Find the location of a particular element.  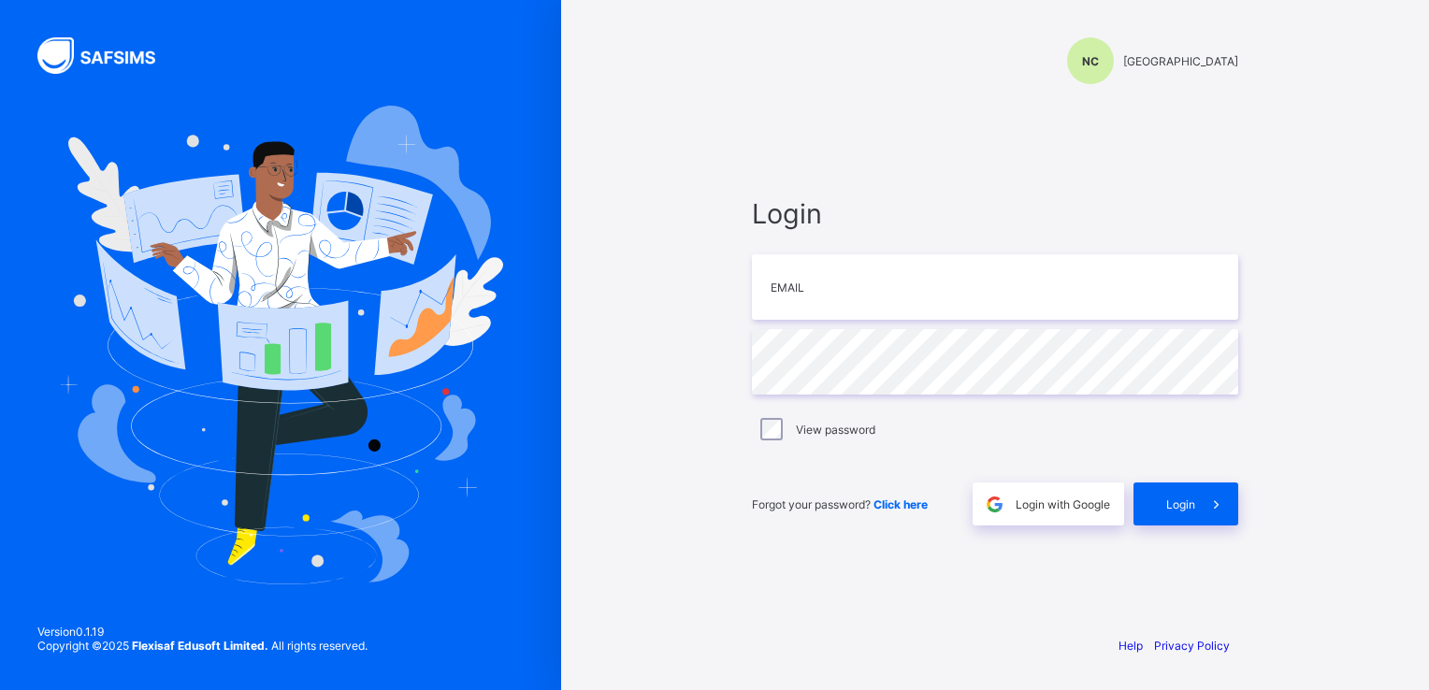

img: Hero Image is located at coordinates (281, 345).